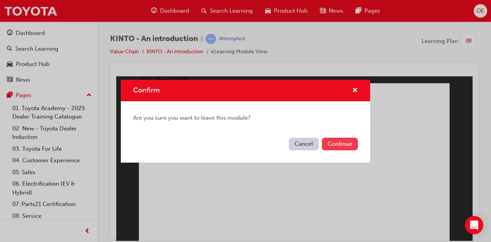  Describe the element at coordinates (474, 225) in the screenshot. I see `div: Open Intercom Messenger` at that location.